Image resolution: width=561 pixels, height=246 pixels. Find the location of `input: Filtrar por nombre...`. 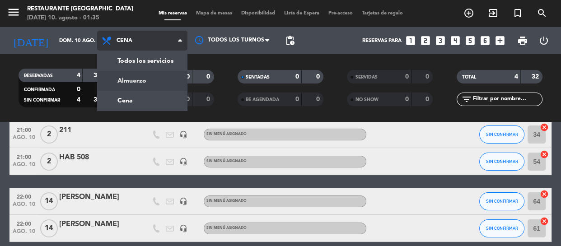

input: Filtrar por nombre... is located at coordinates (507, 99).